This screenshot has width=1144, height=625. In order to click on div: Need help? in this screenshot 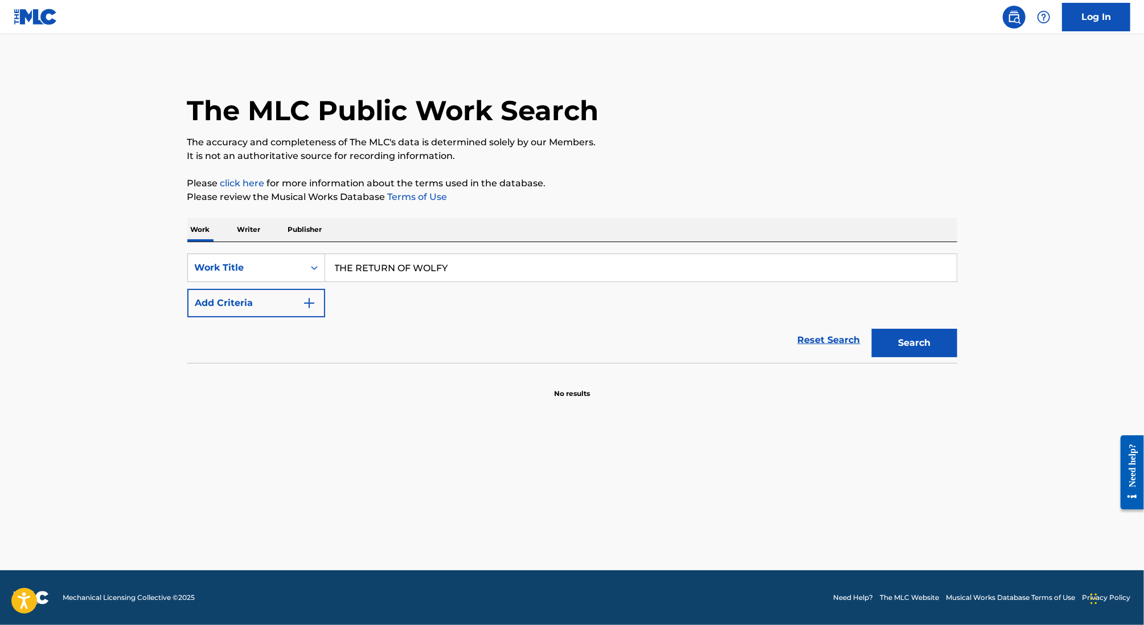, I will do `click(20, 39)`.